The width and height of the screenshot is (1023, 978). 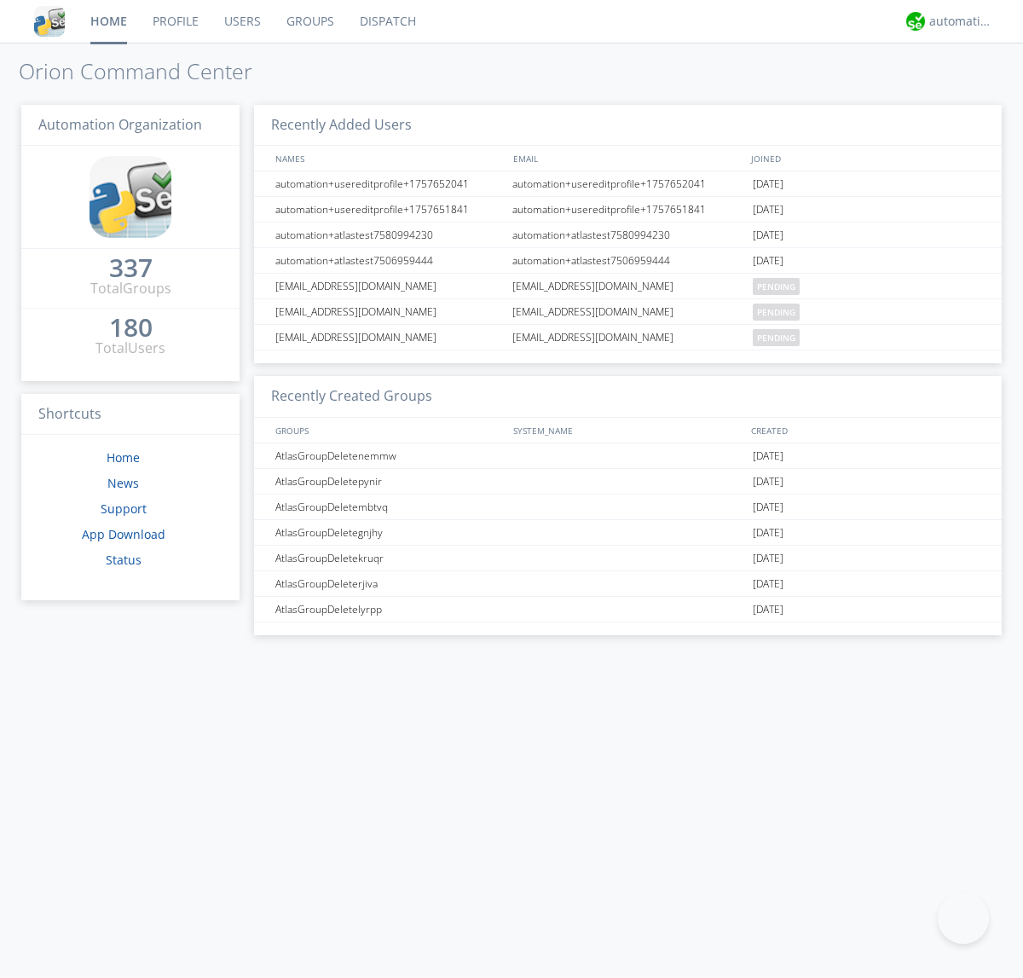 What do you see at coordinates (389, 609) in the screenshot?
I see `div: AtlasGroupDeletelyrpp` at bounding box center [389, 609].